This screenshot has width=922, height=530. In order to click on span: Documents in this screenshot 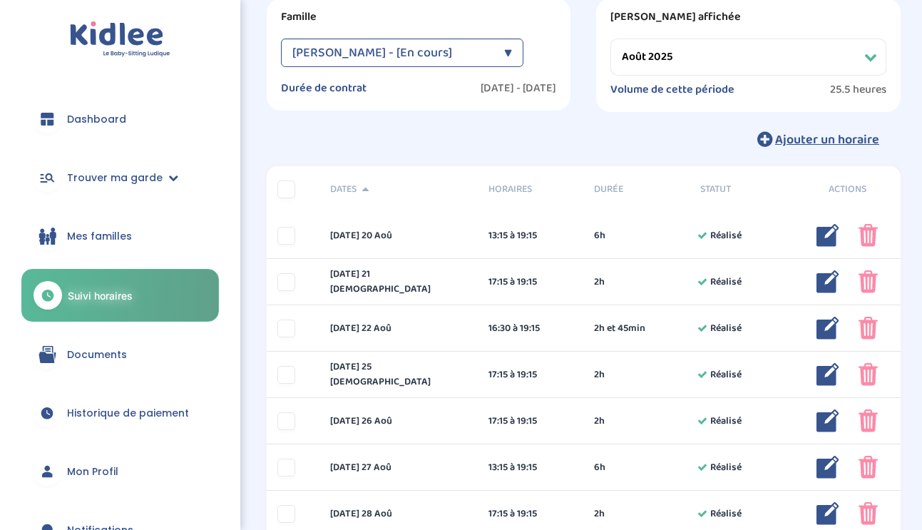, I will do `click(97, 354)`.